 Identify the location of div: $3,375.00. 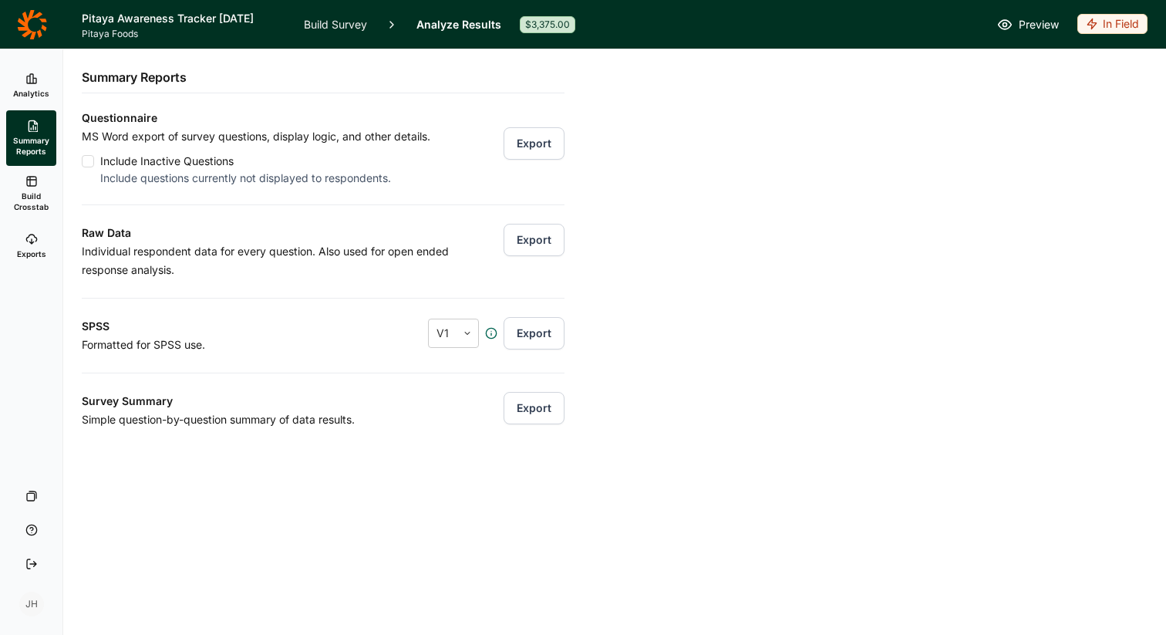
(548, 25).